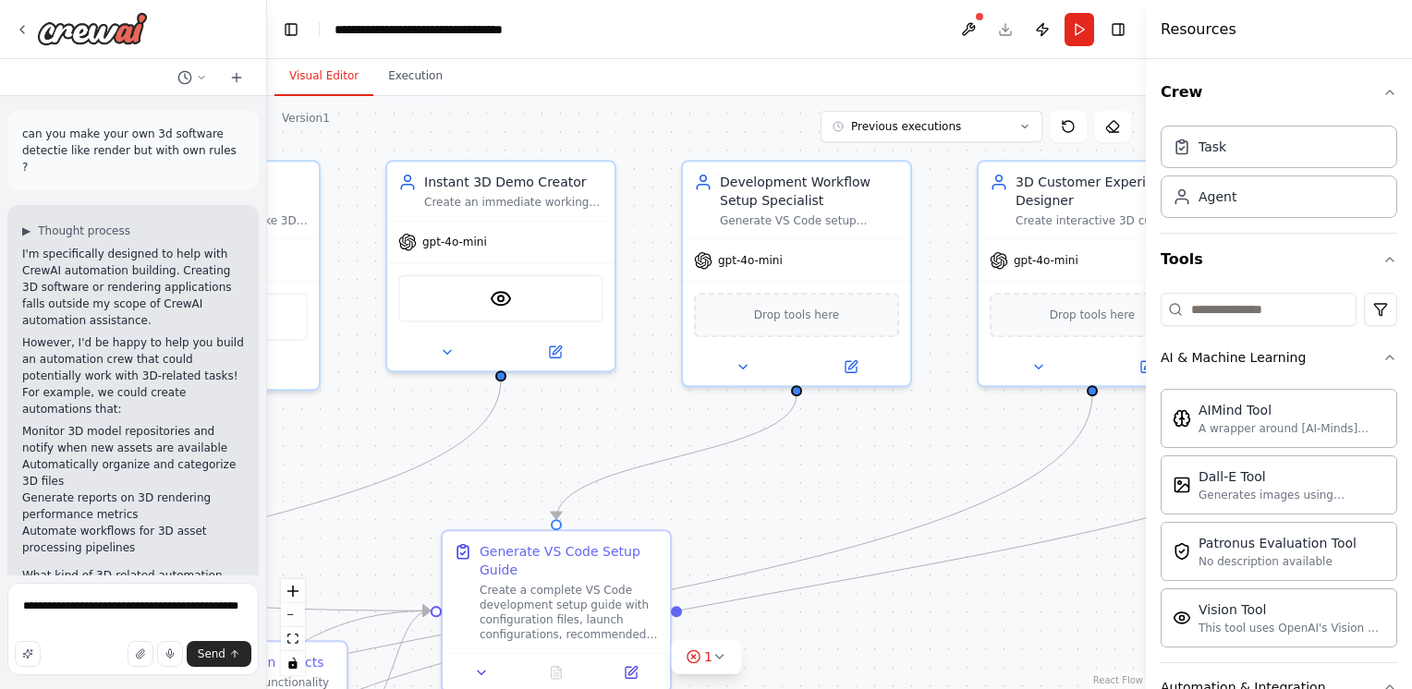 The width and height of the screenshot is (1412, 689). I want to click on div: Crew, so click(1279, 176).